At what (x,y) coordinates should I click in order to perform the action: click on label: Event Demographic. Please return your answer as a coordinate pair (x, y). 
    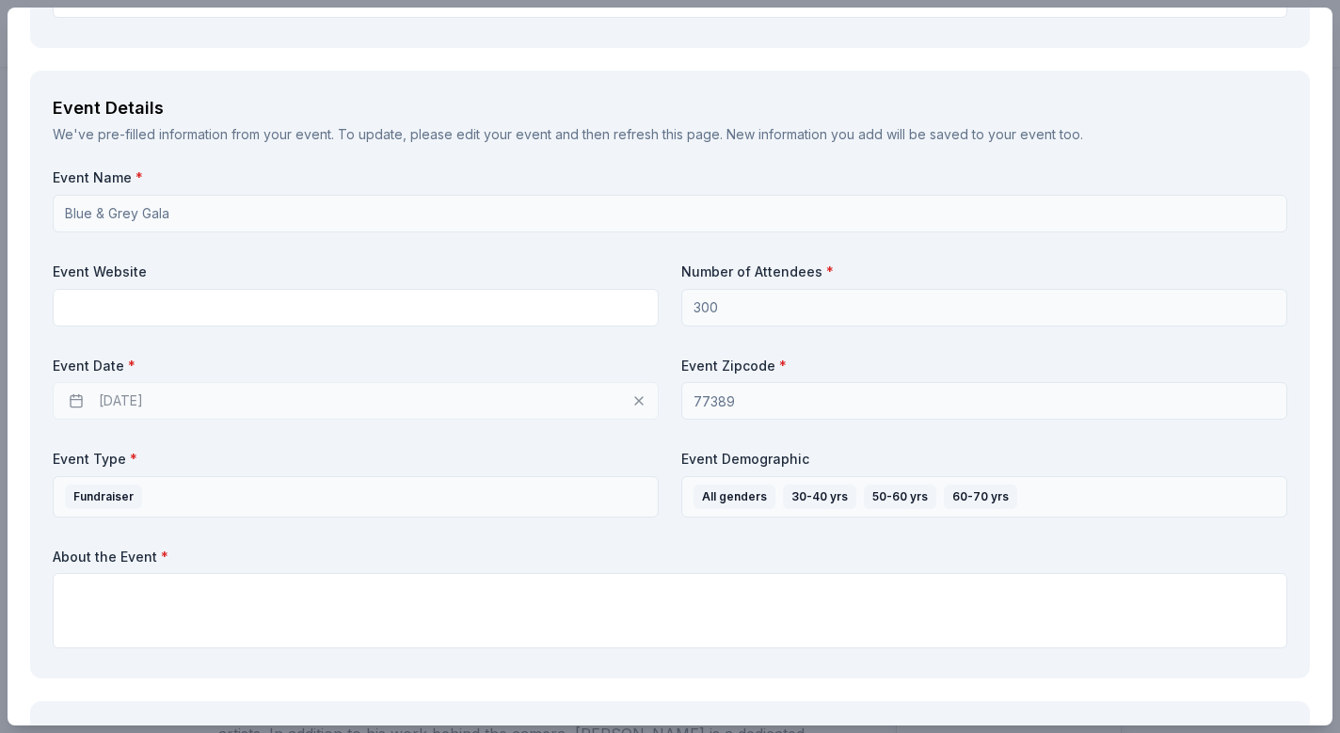
    Looking at the image, I should click on (984, 459).